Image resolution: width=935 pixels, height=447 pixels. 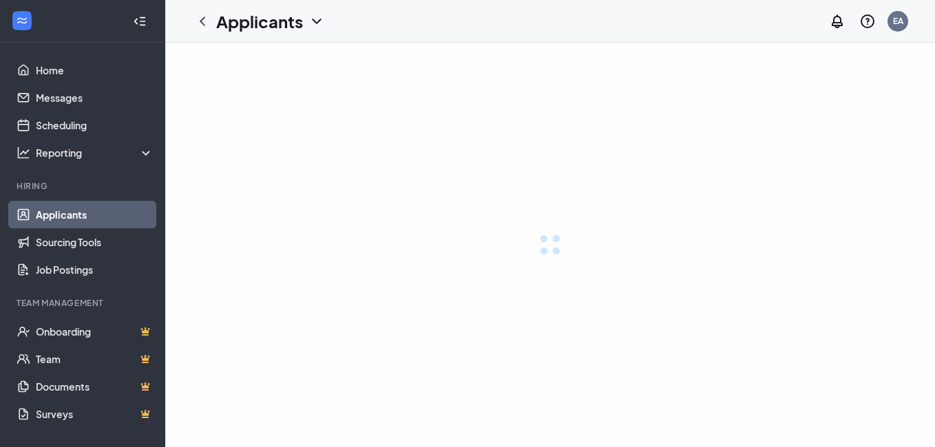 I want to click on svg: Collapse, so click(x=140, y=21).